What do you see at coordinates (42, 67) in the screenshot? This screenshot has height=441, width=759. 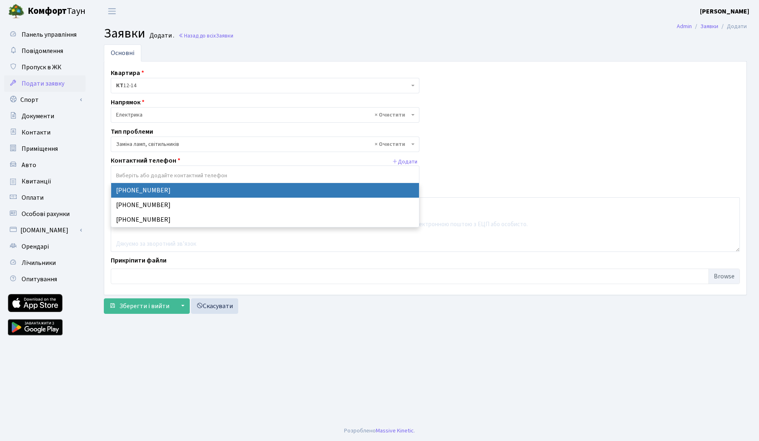 I see `span: Пропуск в ЖК` at bounding box center [42, 67].